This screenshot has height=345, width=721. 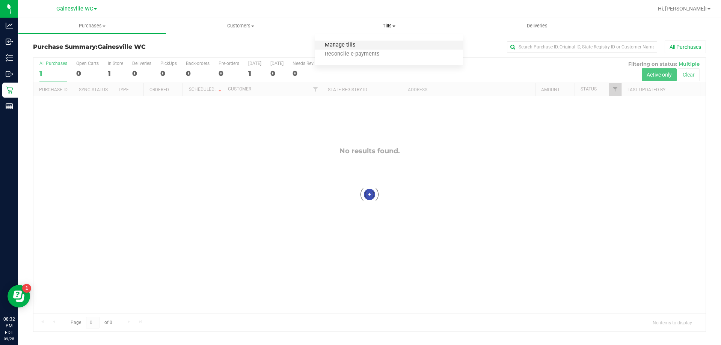 I want to click on span: Customers, so click(x=240, y=26).